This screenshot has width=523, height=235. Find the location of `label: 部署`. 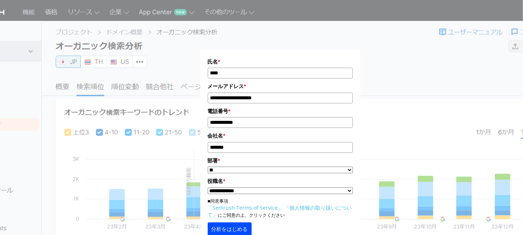

label: 部署 is located at coordinates (280, 161).